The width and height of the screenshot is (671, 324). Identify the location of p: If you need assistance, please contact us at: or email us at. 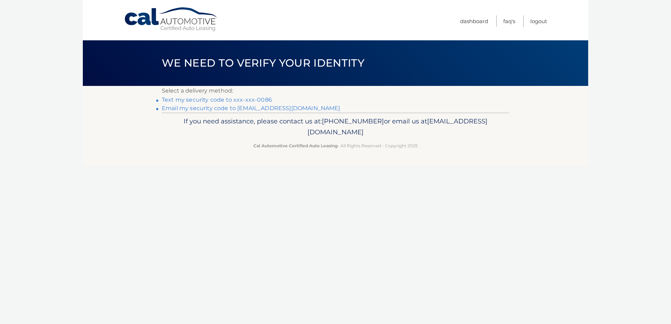
(336, 127).